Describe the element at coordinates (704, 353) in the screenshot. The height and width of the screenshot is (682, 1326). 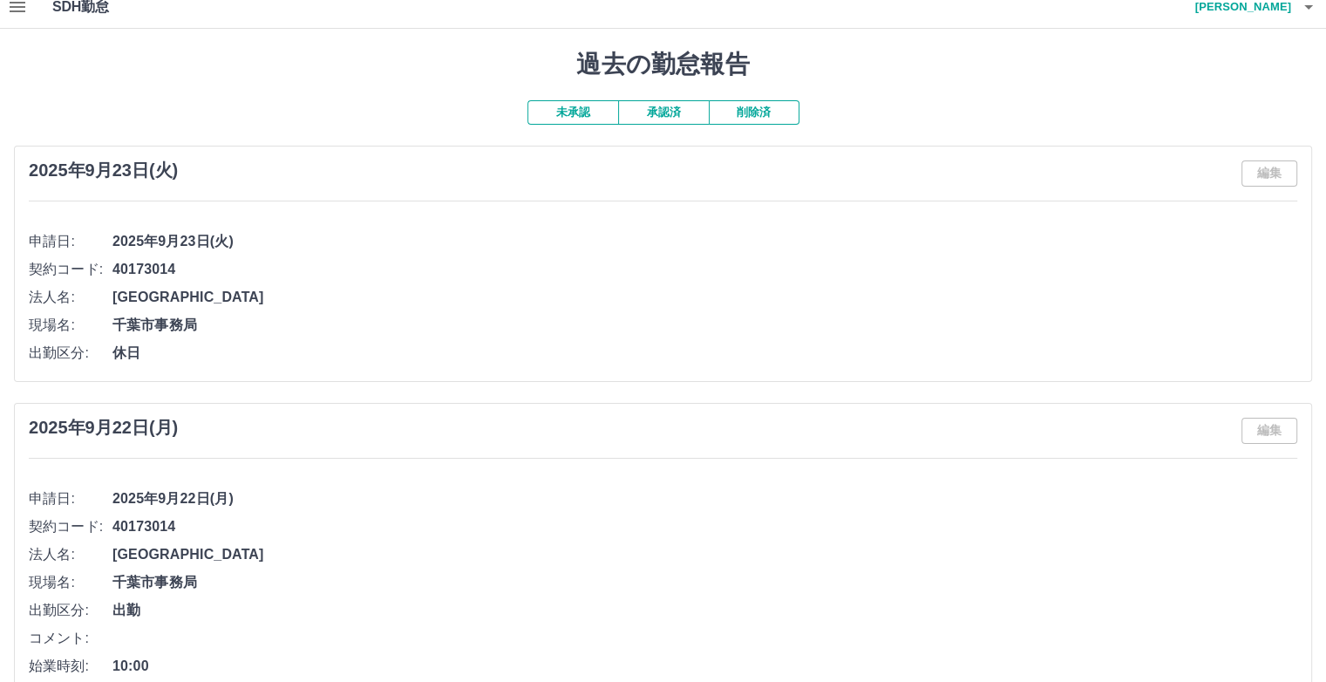
I see `span: 休日` at that location.